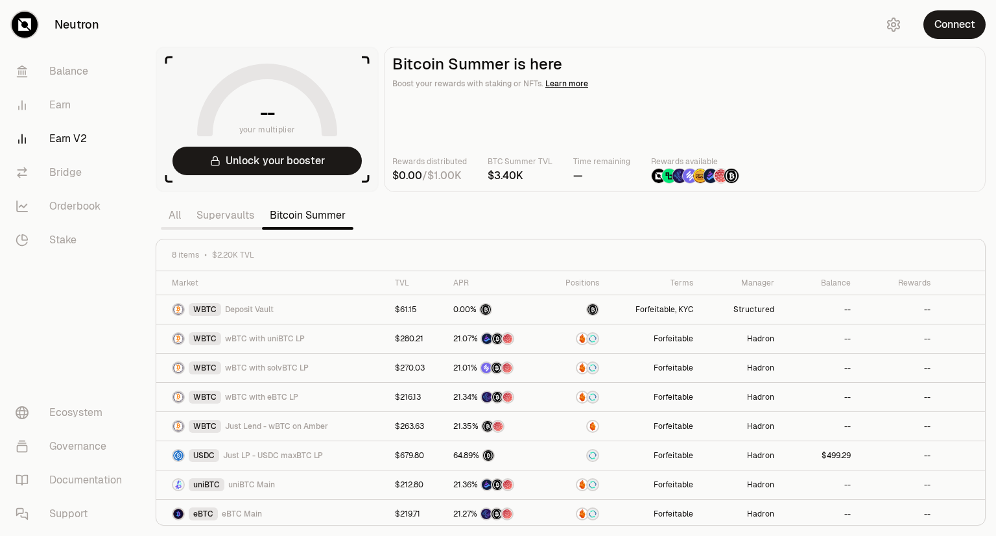  What do you see at coordinates (73, 173) in the screenshot?
I see `a: Bridge` at bounding box center [73, 173].